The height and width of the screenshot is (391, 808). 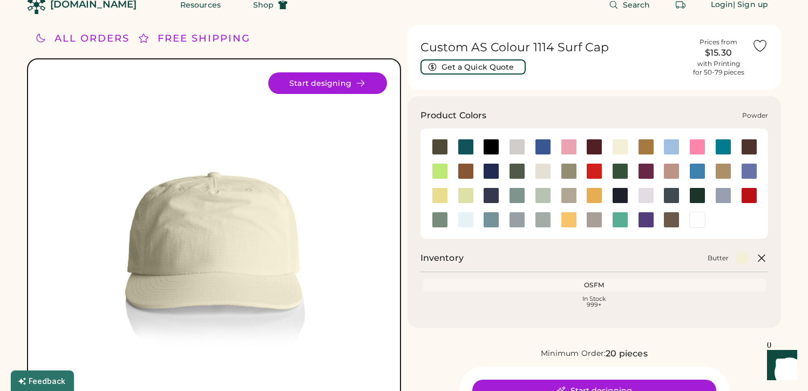 What do you see at coordinates (473, 67) in the screenshot?
I see `button: Get a Quick Quote` at bounding box center [473, 67].